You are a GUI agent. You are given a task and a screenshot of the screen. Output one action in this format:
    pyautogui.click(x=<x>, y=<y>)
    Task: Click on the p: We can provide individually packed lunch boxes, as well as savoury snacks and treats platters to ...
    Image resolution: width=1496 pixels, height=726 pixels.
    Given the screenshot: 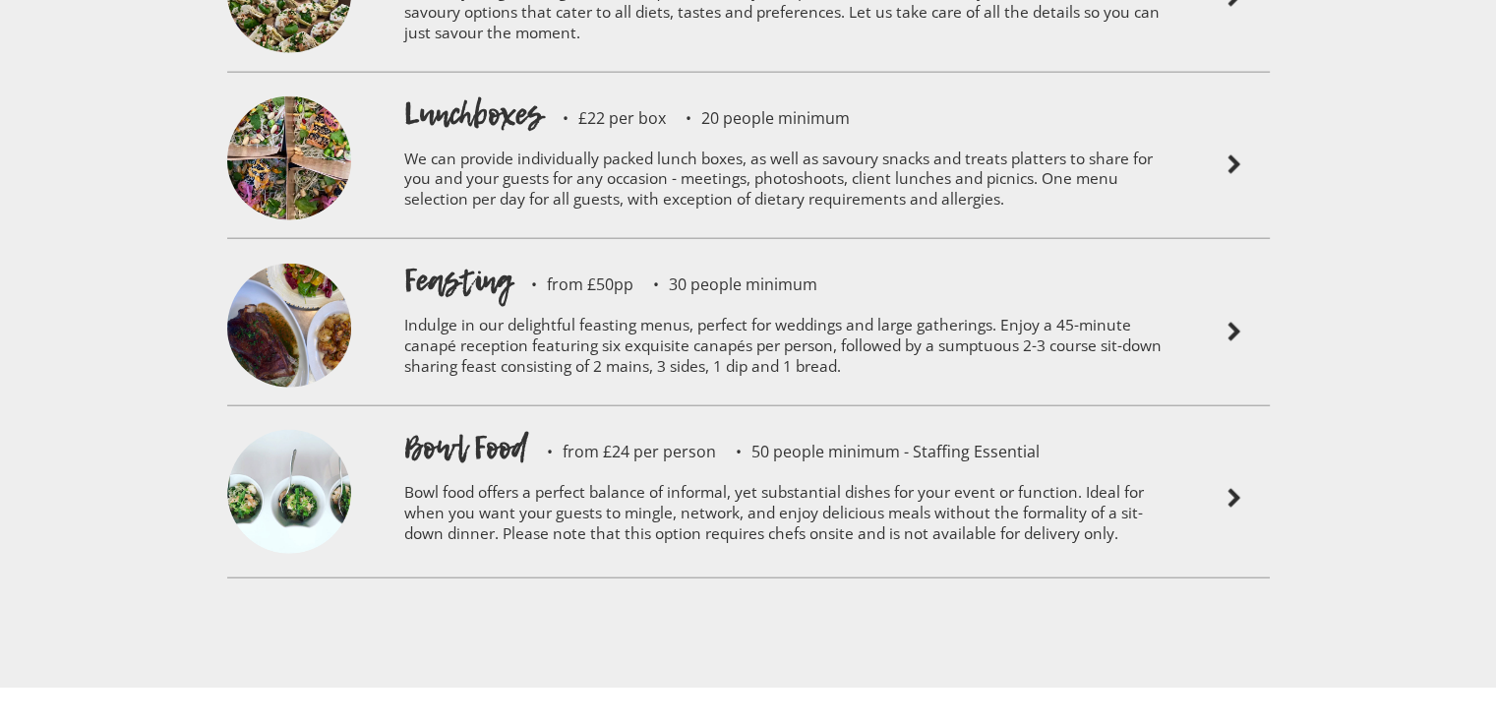 What is the action you would take?
    pyautogui.click(x=793, y=182)
    